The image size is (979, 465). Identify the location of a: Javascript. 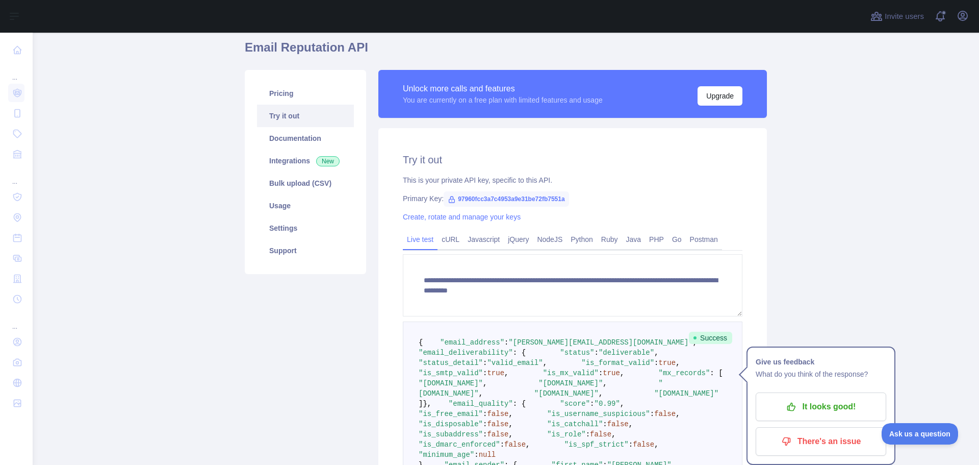
(483, 239).